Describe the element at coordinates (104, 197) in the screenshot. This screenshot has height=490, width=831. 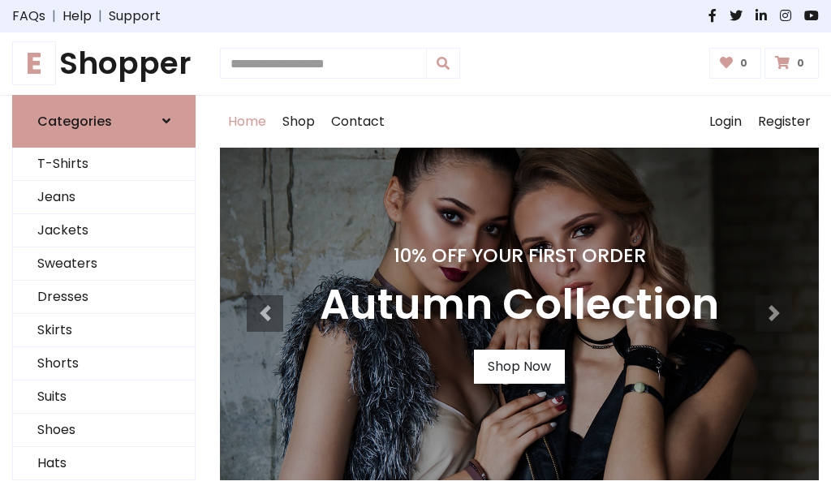
I see `a: Jeans` at that location.